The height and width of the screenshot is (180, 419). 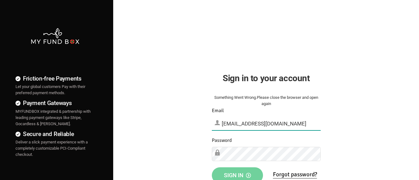 I want to click on h2: Sign in to your account, so click(x=266, y=78).